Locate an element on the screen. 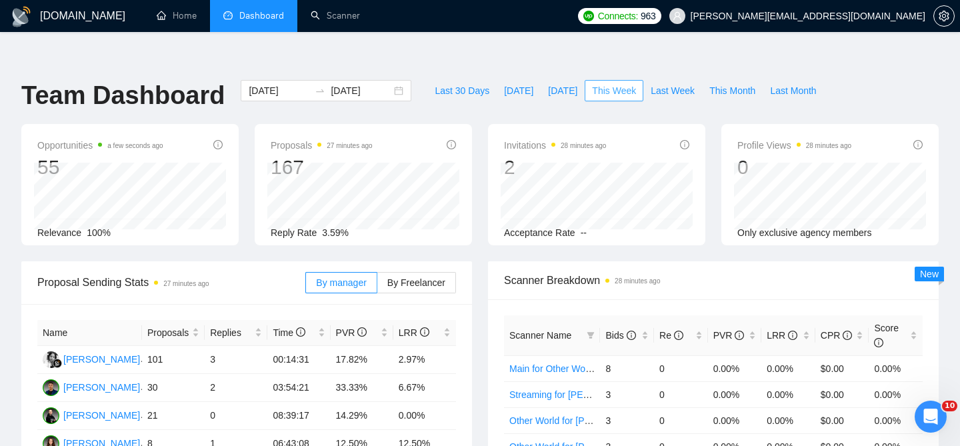 The height and width of the screenshot is (446, 960). button: Last 30 Days is located at coordinates (462, 91).